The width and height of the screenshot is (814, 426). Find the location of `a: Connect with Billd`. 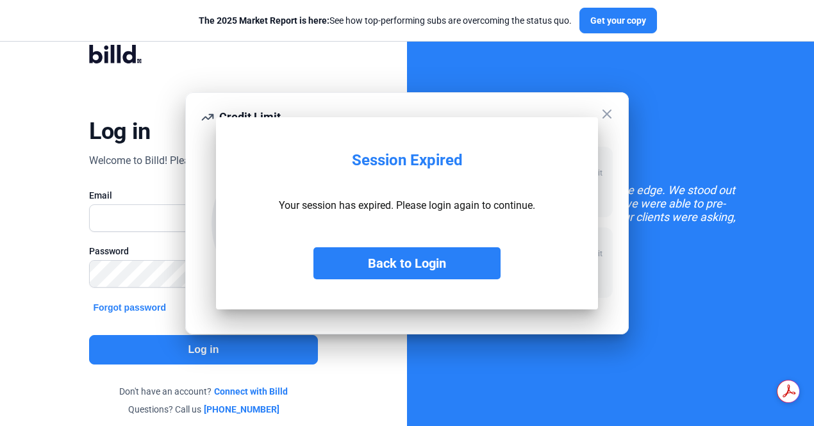

a: Connect with Billd is located at coordinates (251, 392).